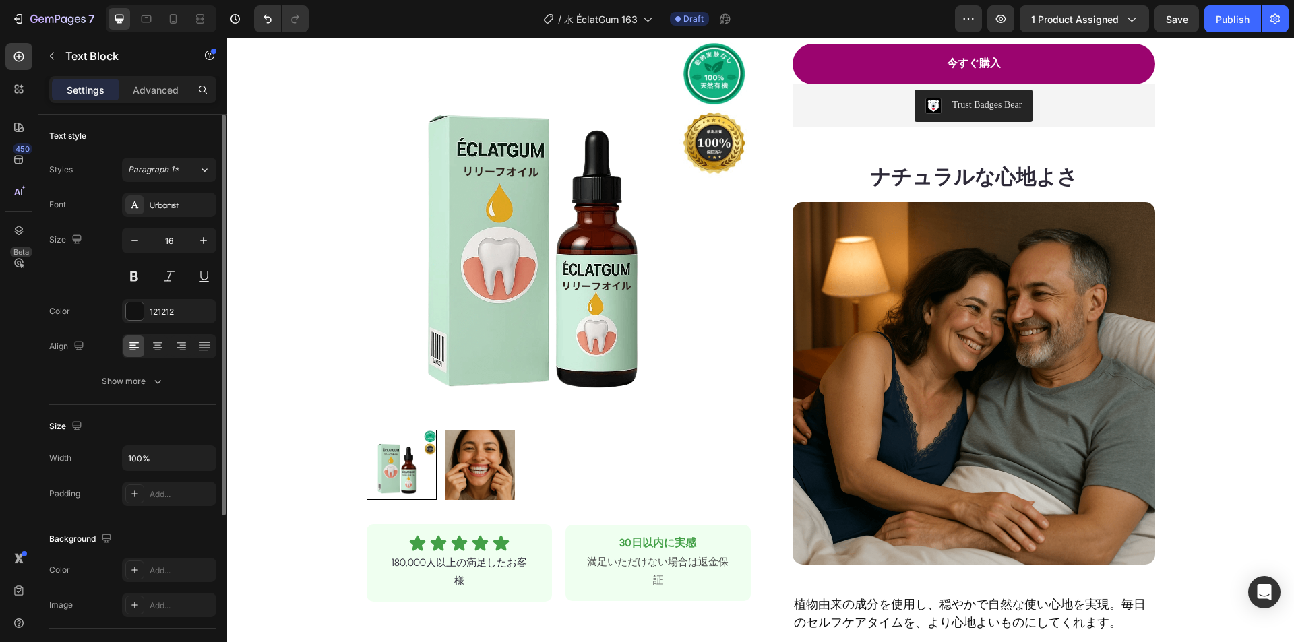  What do you see at coordinates (431, 505) in the screenshot?
I see `strong: 30日以内に実感` at bounding box center [431, 505].